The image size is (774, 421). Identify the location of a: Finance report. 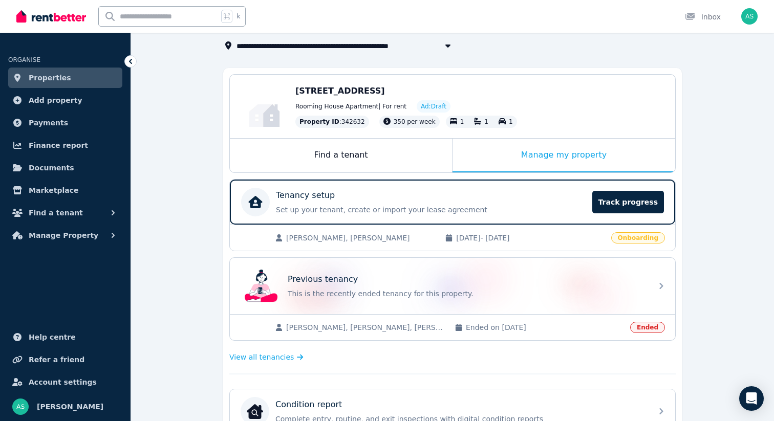
(65, 145).